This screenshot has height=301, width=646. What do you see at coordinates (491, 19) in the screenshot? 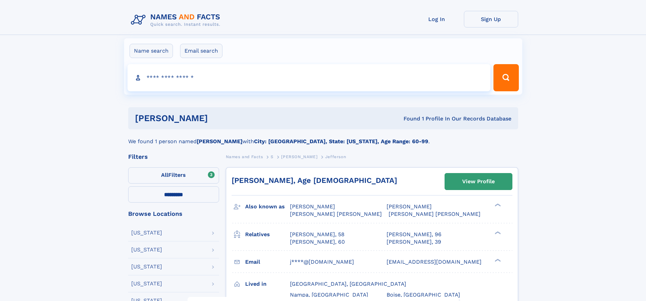
I see `a: Sign Up` at bounding box center [491, 19].